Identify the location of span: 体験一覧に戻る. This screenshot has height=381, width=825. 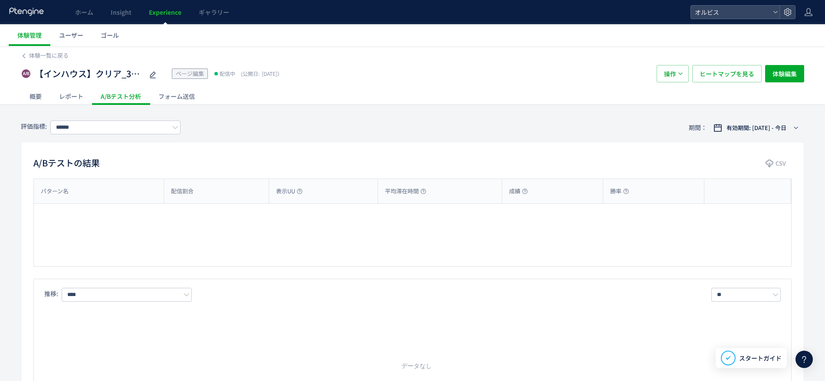
(49, 55).